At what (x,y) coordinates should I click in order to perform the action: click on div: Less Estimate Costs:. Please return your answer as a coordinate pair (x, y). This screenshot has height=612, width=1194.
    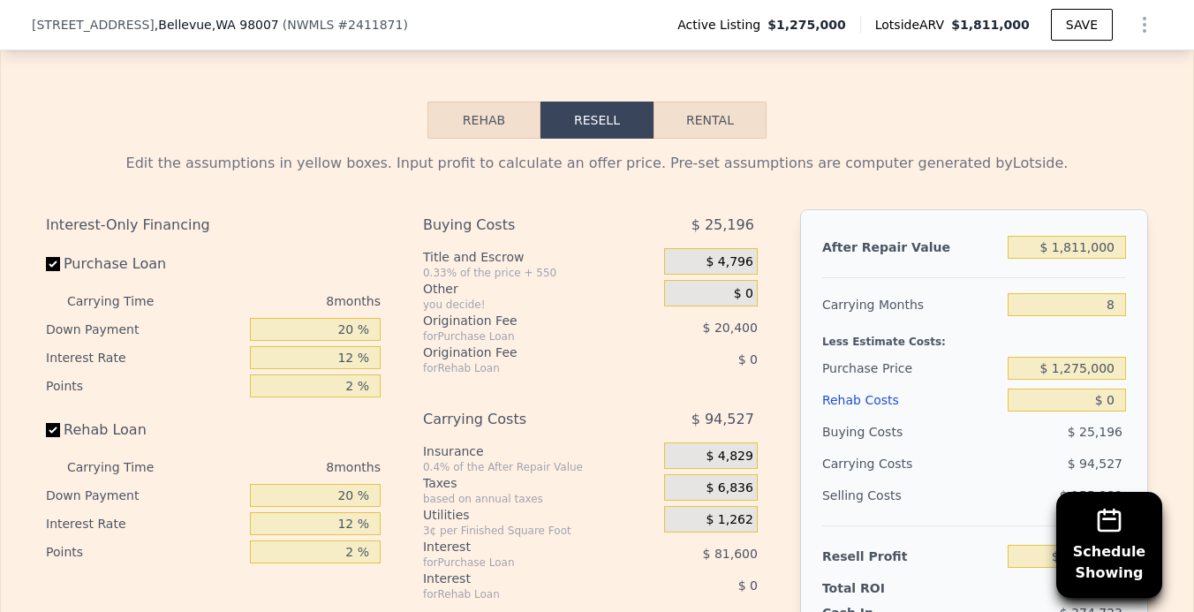
    Looking at the image, I should click on (974, 336).